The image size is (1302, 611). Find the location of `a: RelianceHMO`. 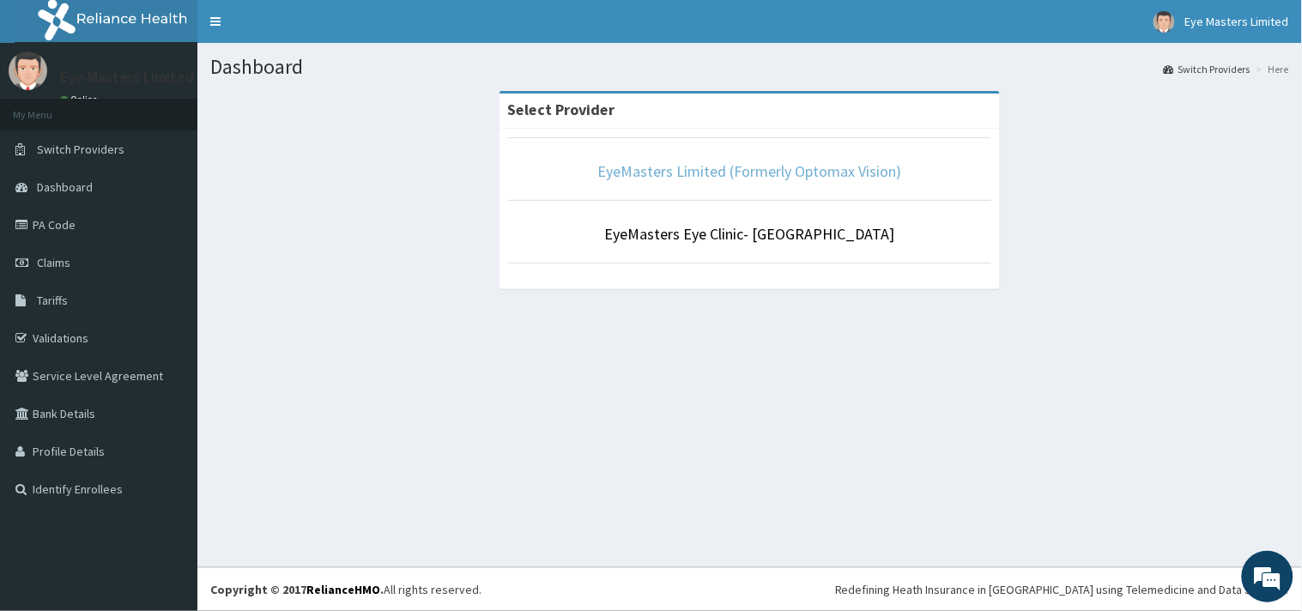

a: RelianceHMO is located at coordinates (343, 590).